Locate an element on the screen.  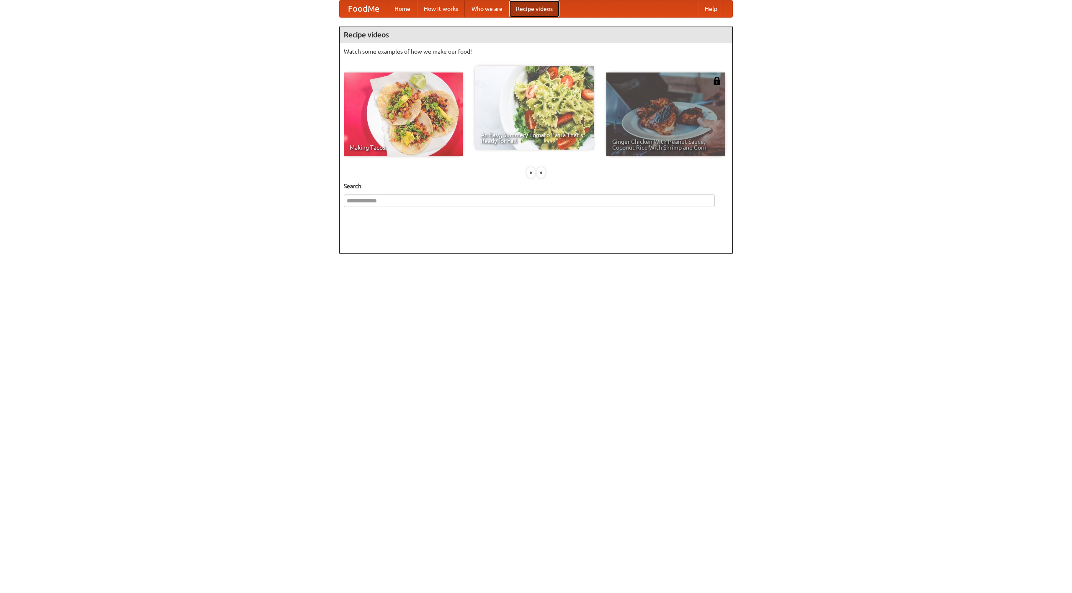
a: Help is located at coordinates (711, 9).